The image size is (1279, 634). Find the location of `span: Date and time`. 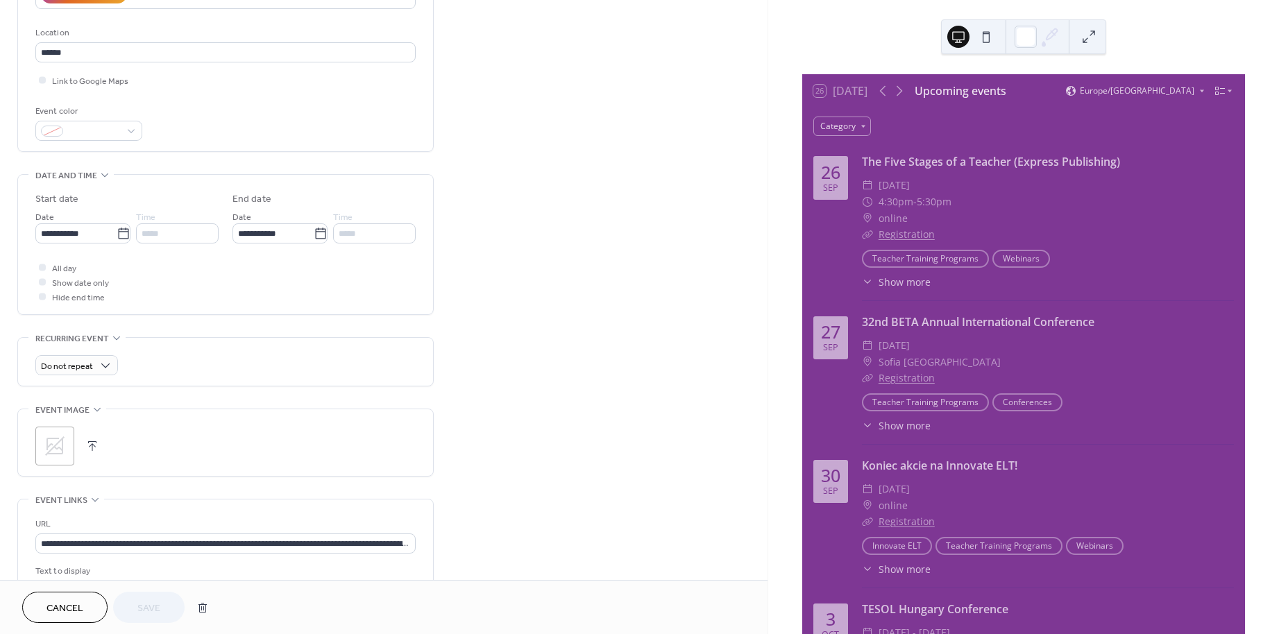

span: Date and time is located at coordinates (66, 176).